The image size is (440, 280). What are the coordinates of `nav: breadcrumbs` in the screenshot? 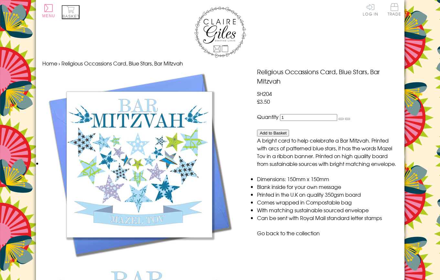 It's located at (220, 63).